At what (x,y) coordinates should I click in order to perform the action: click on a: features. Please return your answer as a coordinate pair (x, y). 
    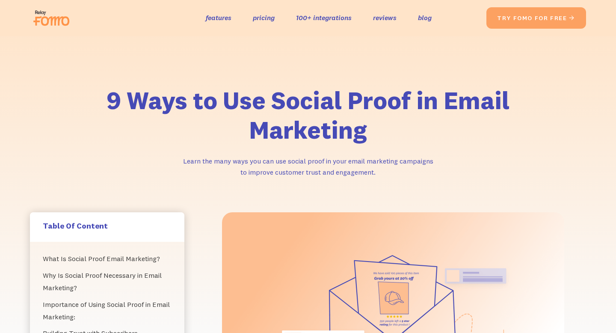
    Looking at the image, I should click on (219, 18).